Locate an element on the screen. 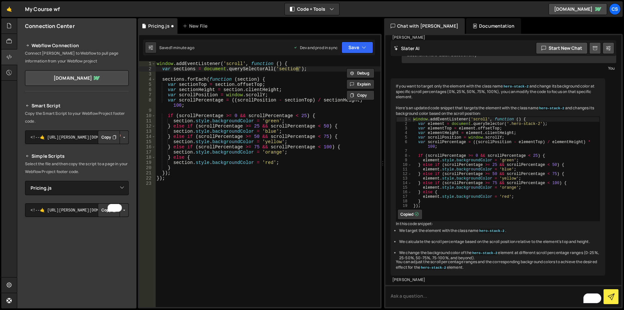  button: Copied is located at coordinates (410, 214).